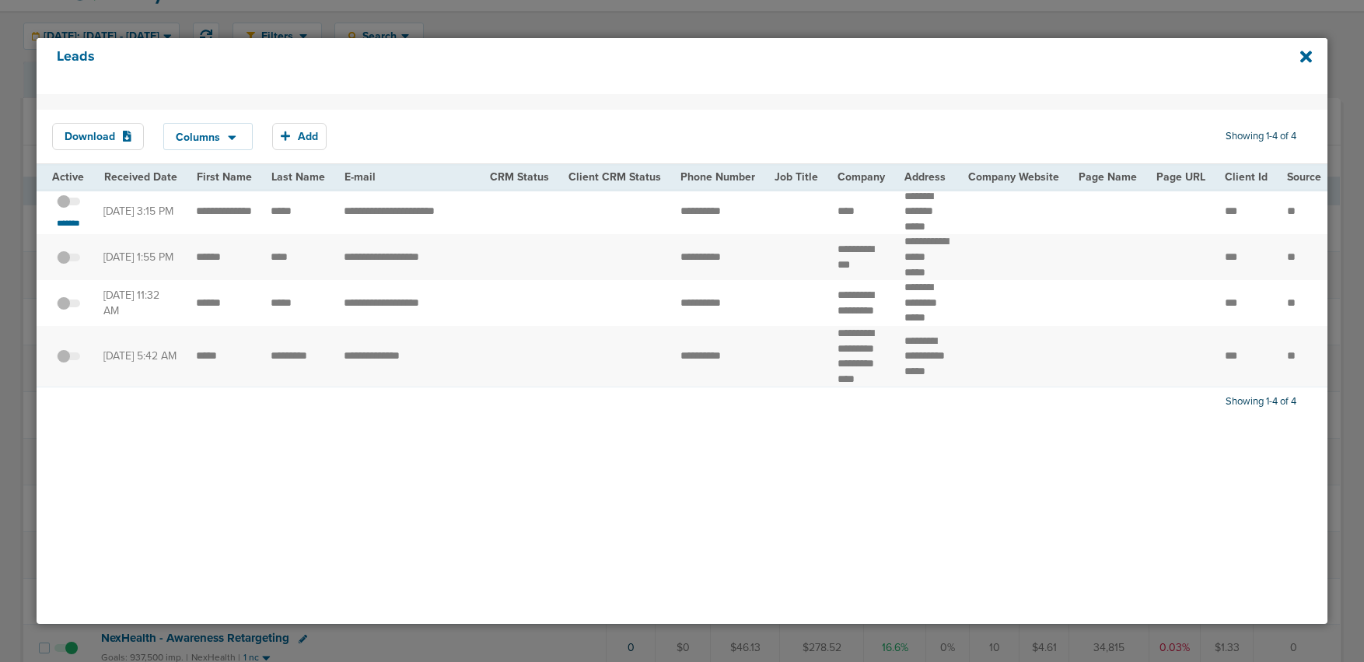 This screenshot has width=1364, height=662. I want to click on th: Client CRM Status, so click(615, 177).